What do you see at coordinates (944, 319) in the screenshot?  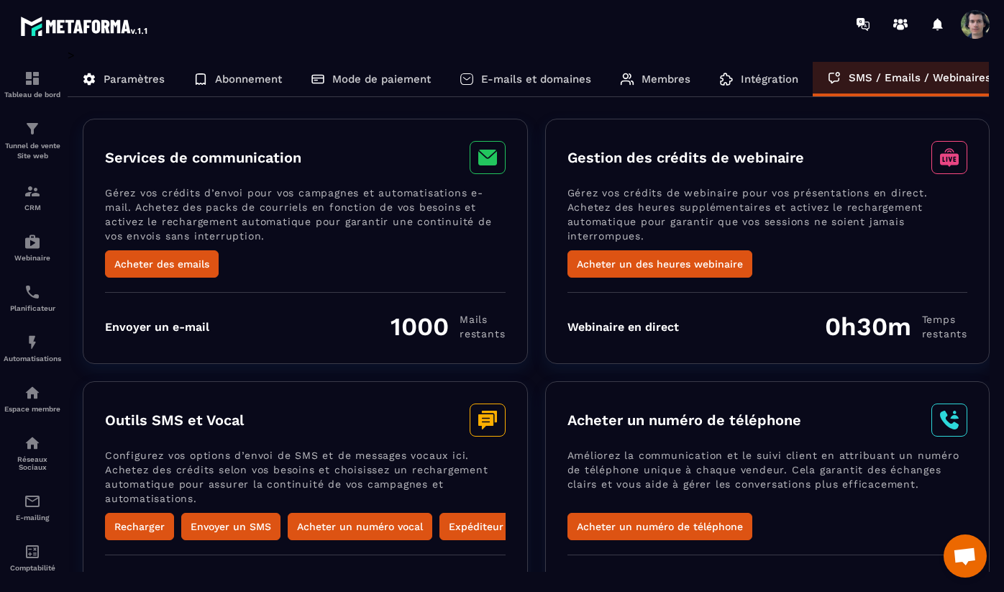 I see `span: Temps` at bounding box center [944, 319].